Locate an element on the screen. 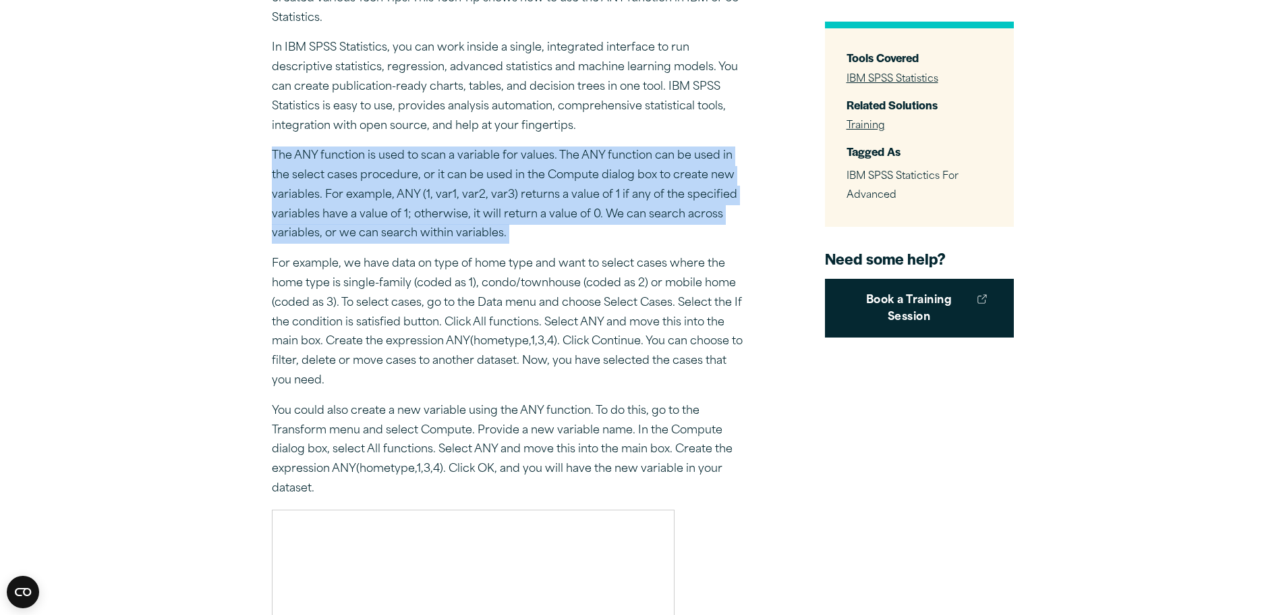  h3: Related Solutions is located at coordinates (919, 104).